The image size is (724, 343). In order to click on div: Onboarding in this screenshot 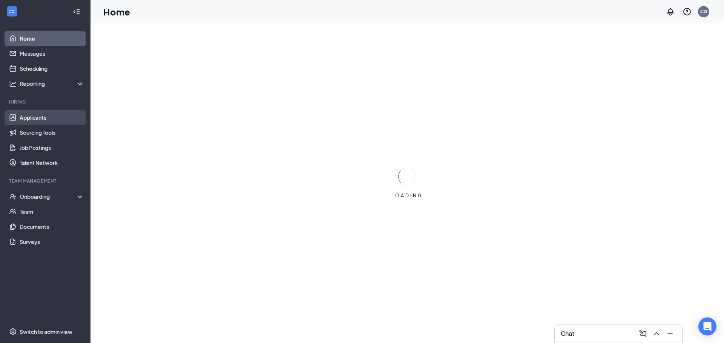, I will do `click(49, 197)`.